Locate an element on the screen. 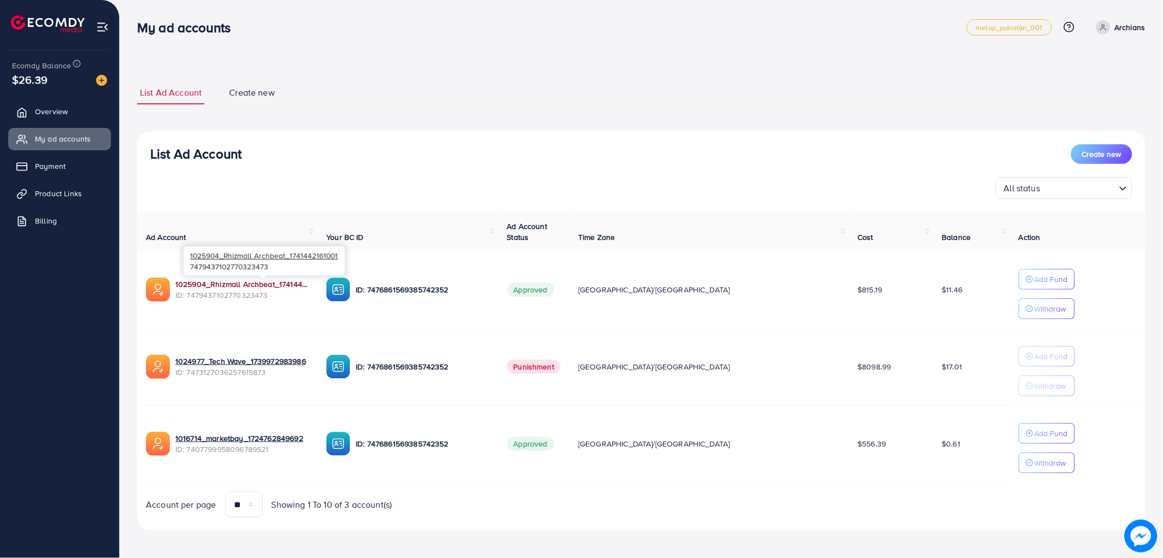  a: logo is located at coordinates (48, 24).